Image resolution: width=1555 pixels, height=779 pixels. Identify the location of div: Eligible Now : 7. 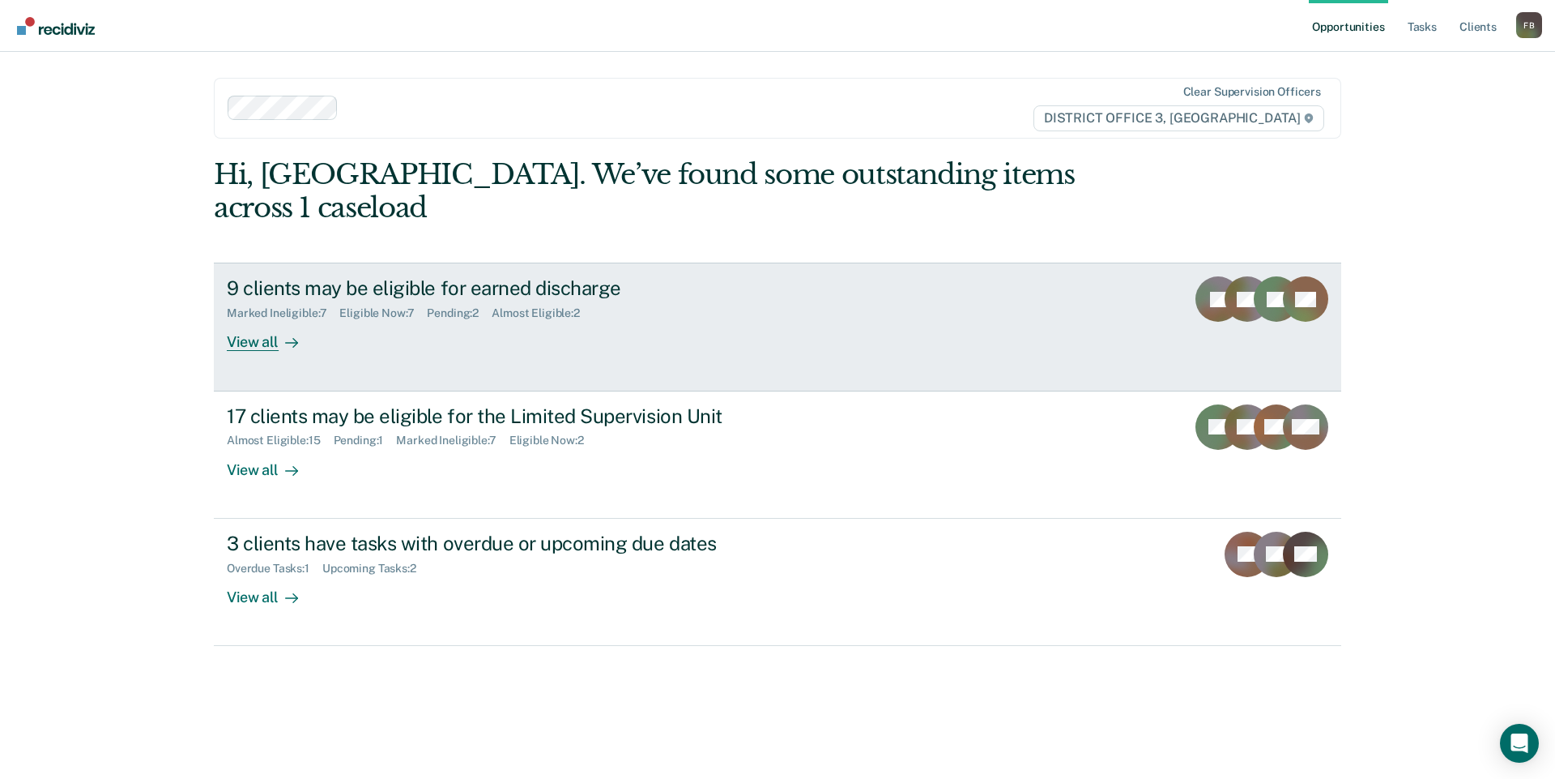
(383, 313).